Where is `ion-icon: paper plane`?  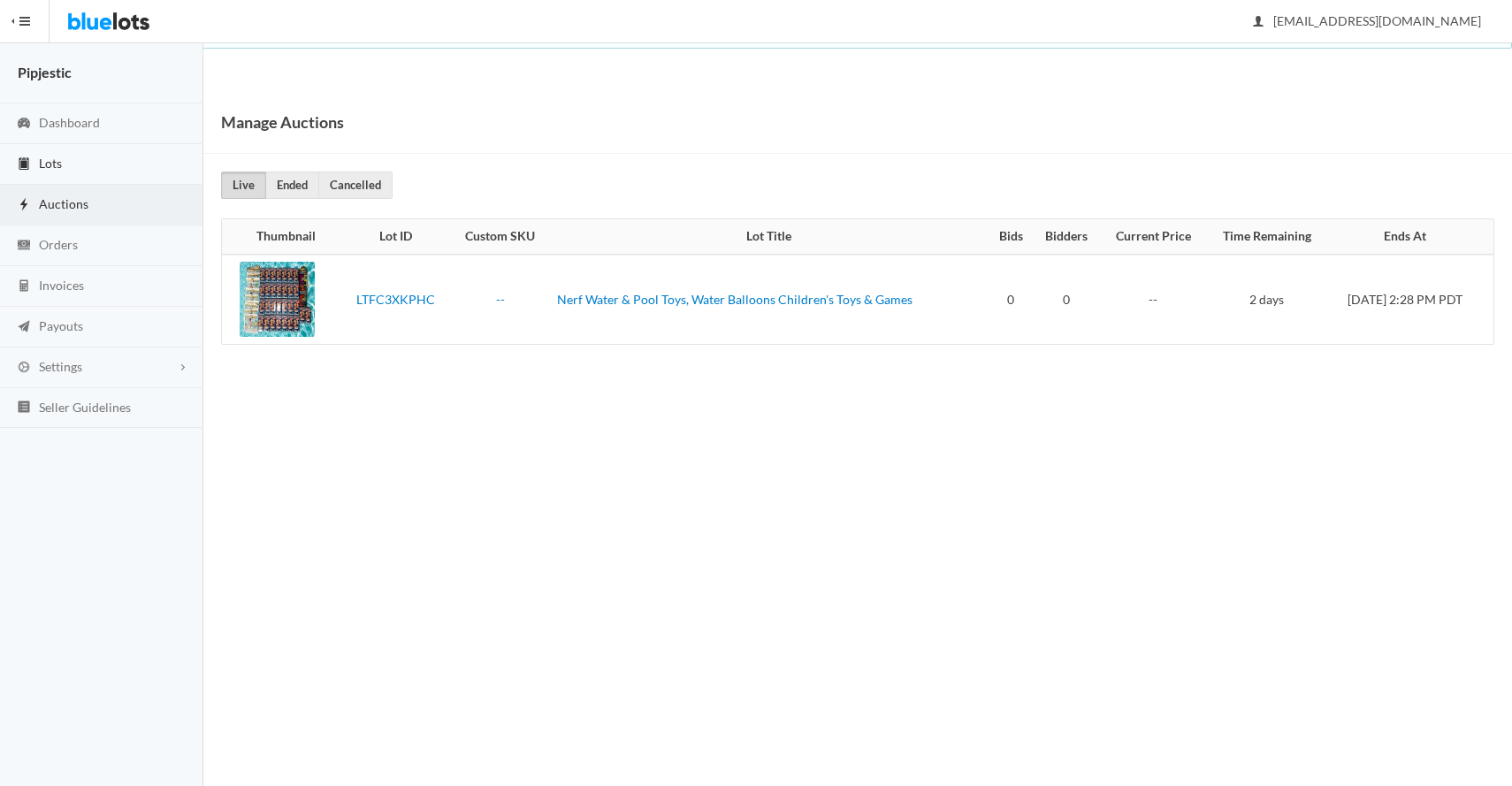
ion-icon: paper plane is located at coordinates (24, 327).